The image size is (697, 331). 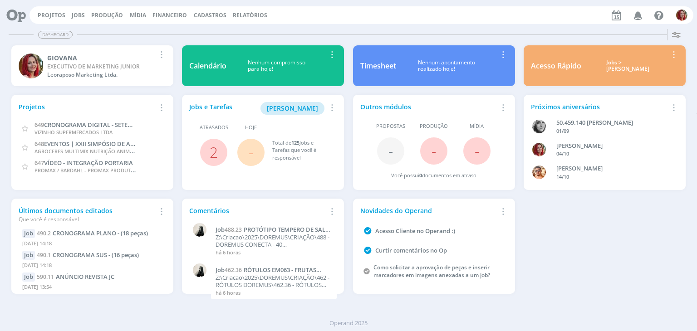 I want to click on button: Financeiro, so click(x=170, y=15).